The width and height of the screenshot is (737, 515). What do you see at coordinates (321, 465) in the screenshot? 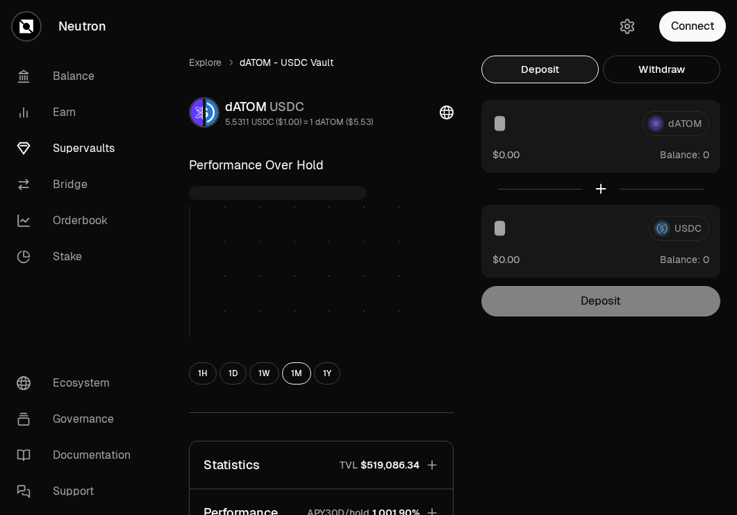
I see `button: StatisticsTVL$519,086.34` at bounding box center [321, 465].